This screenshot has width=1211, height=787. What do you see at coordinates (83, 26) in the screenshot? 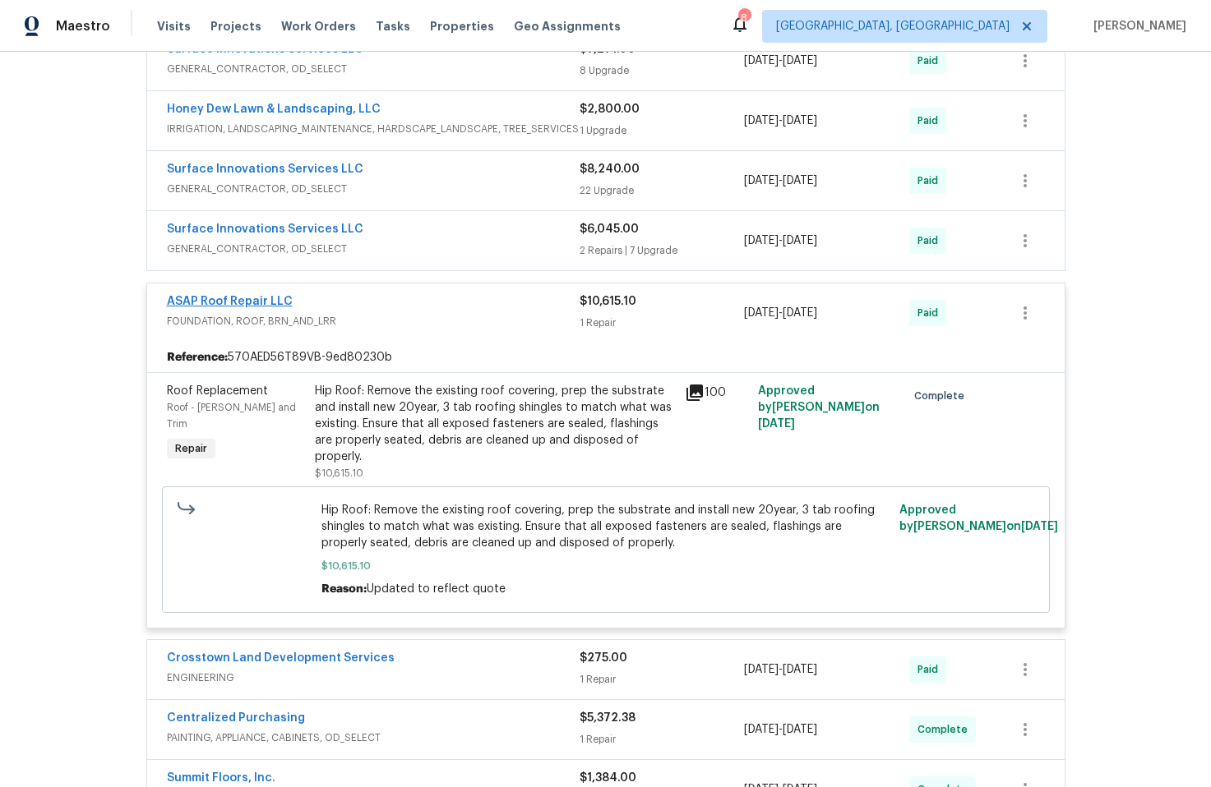
I see `span: Maestro` at bounding box center [83, 26].